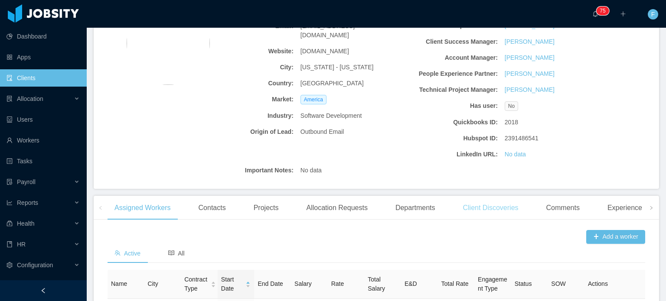 The width and height of the screenshot is (666, 301). Describe the element at coordinates (493, 284) in the screenshot. I see `span: Engagement Type` at that location.